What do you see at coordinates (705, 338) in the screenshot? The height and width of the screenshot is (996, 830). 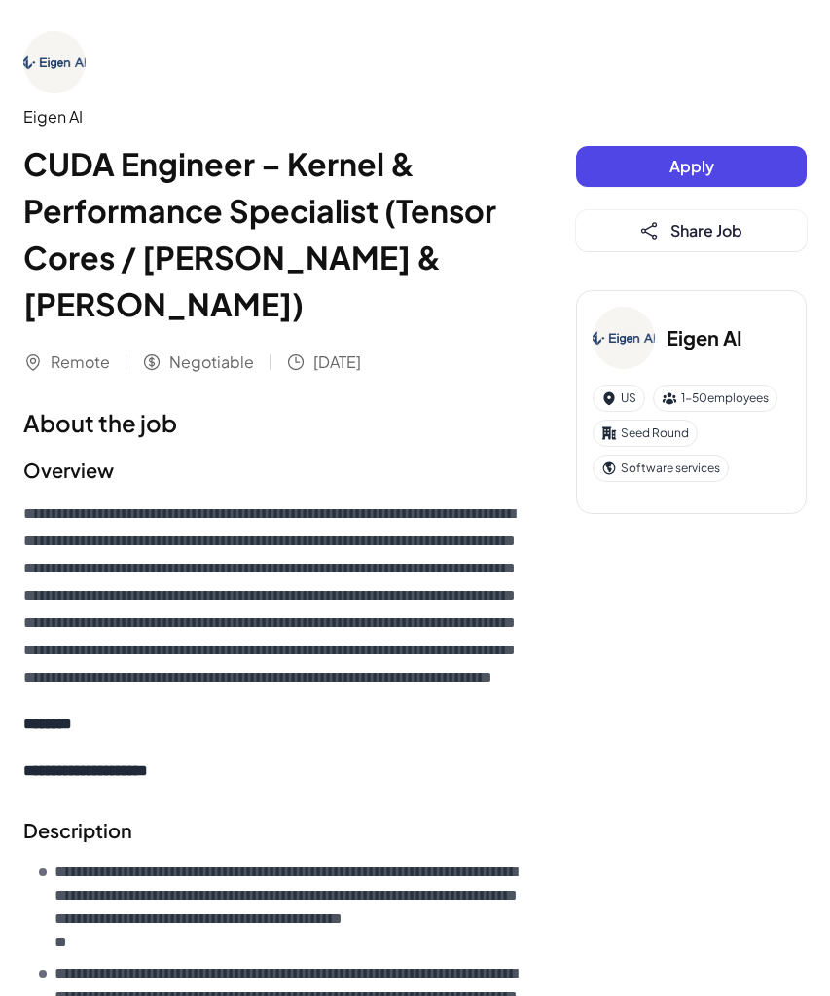 I see `h3: Eigen AI` at bounding box center [705, 338].